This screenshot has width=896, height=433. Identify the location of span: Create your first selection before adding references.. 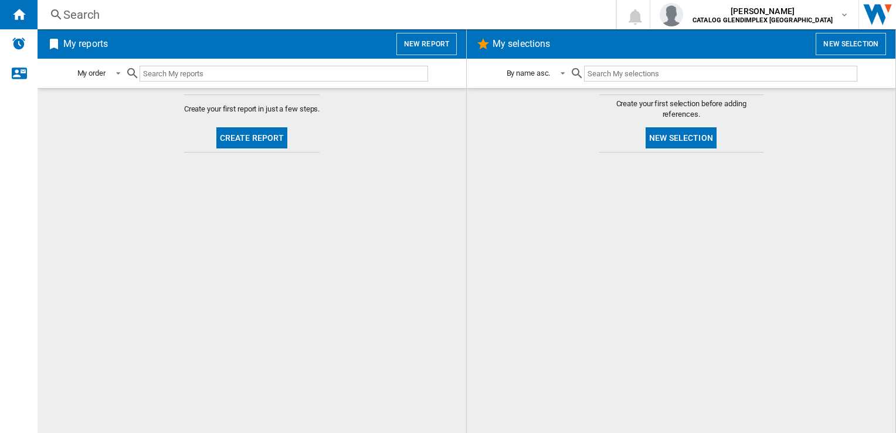
(681, 109).